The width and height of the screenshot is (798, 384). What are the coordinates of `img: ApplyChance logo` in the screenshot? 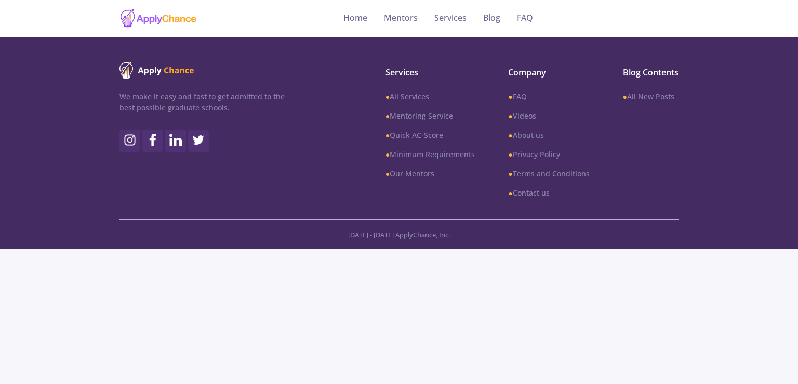 It's located at (157, 70).